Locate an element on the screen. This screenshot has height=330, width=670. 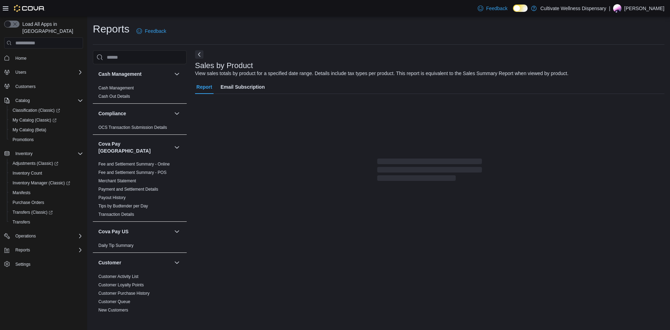
a: Purchase Orders is located at coordinates (28, 203).